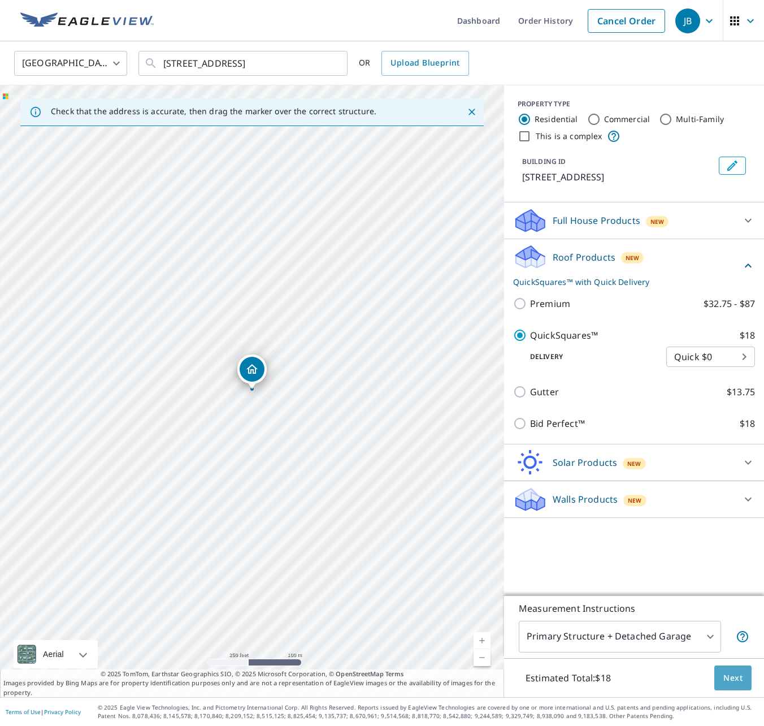  What do you see at coordinates (359, 673) in the screenshot?
I see `a: OpenStreetMap` at bounding box center [359, 673].